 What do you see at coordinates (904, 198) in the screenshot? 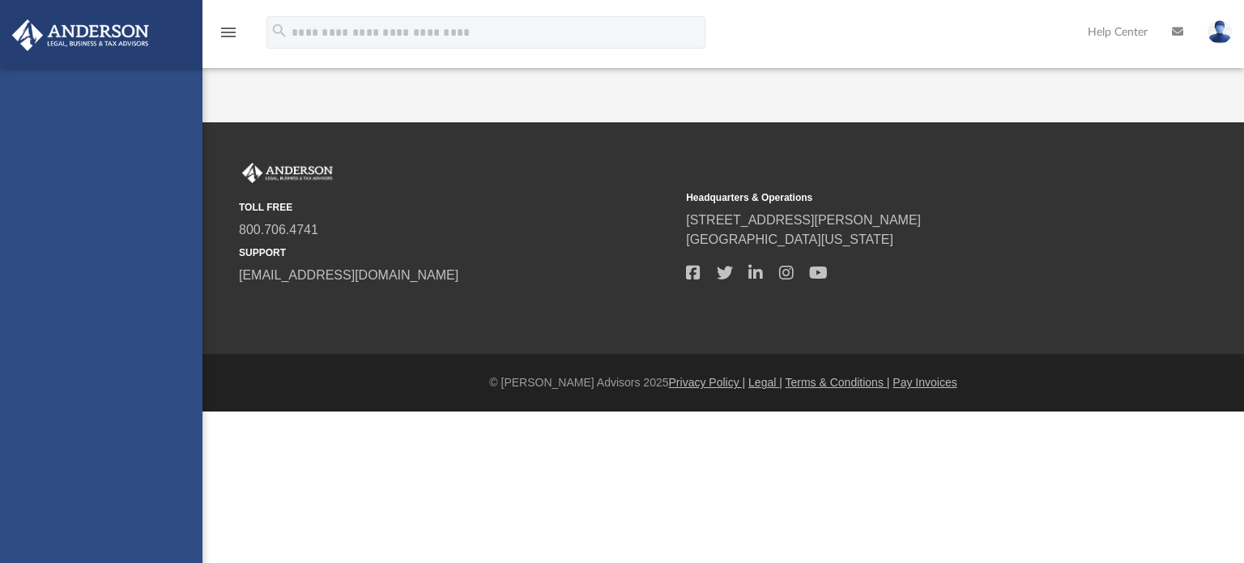
I see `small: Headquarters & Operations` at bounding box center [904, 198].